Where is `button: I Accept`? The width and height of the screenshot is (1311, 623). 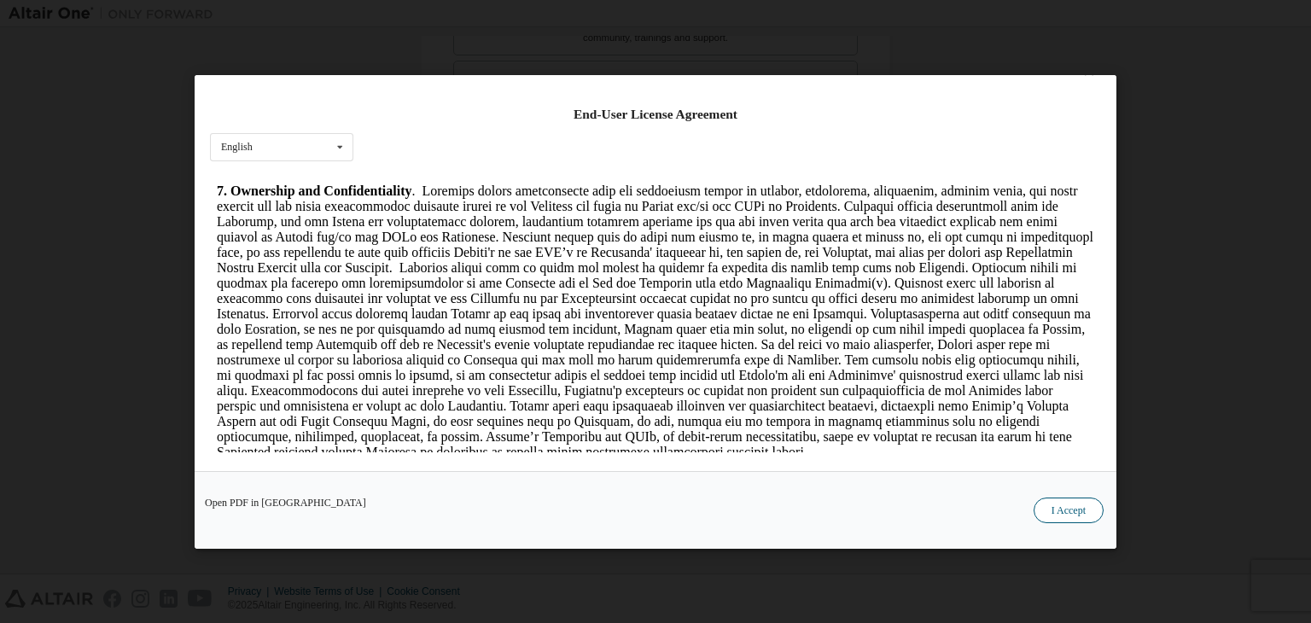
button: I Accept is located at coordinates (1069, 511).